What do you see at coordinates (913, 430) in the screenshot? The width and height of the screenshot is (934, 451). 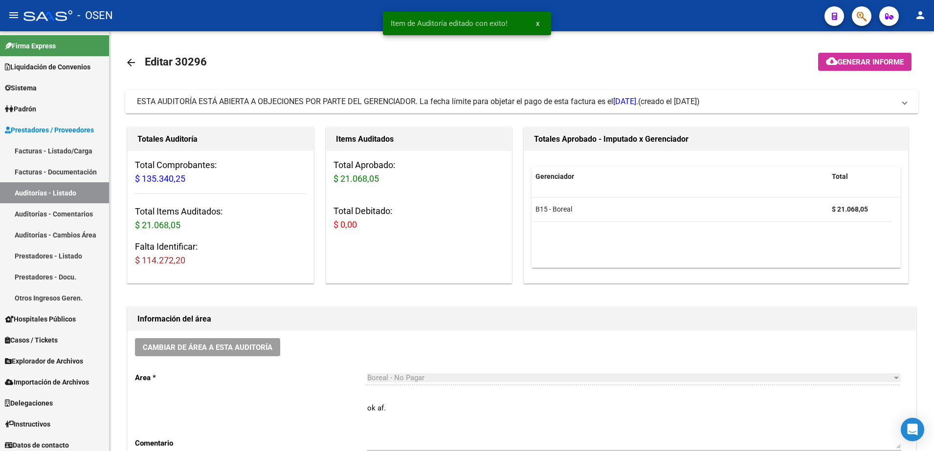 I see `div: Open Intercom Messenger` at bounding box center [913, 430].